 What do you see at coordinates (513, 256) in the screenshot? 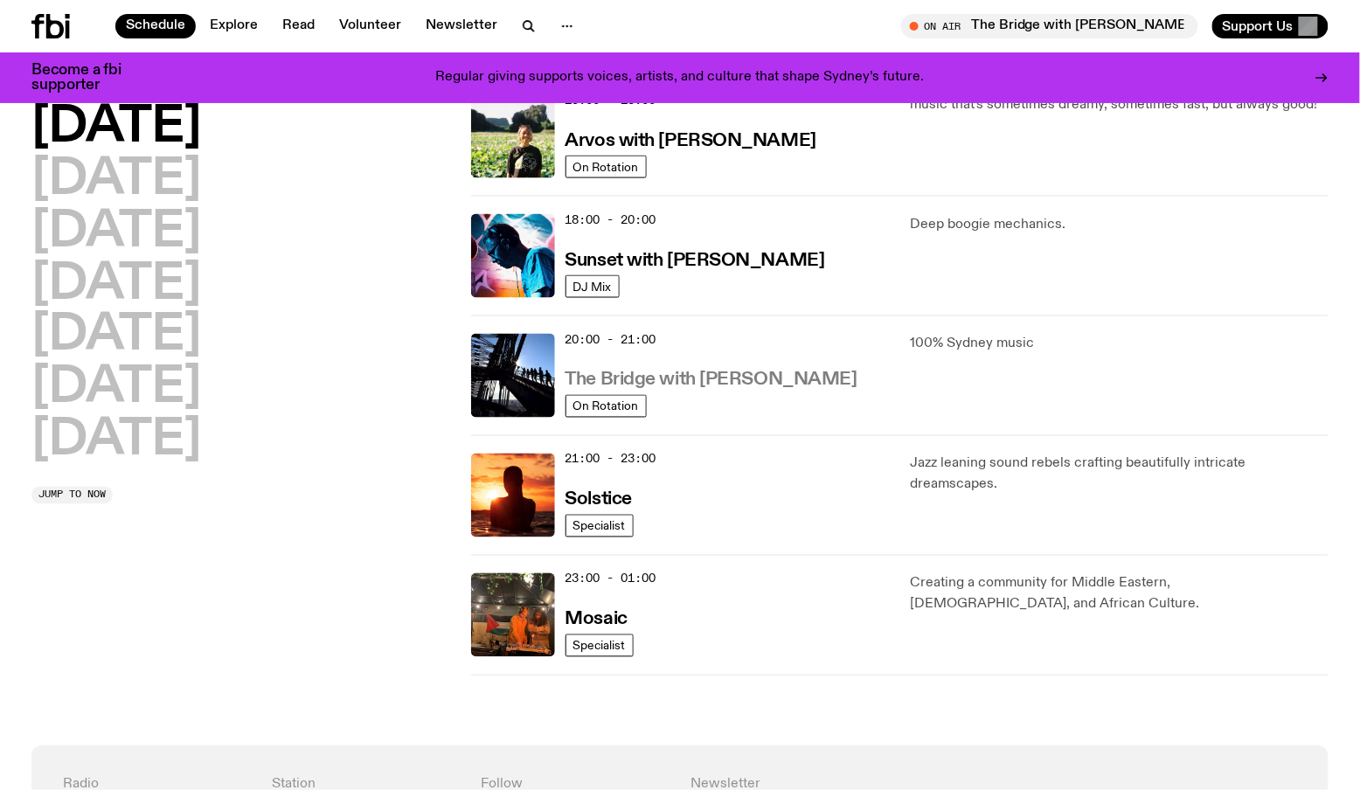
I see `img: Simon Caldwell stands side on, looking downwards. He has headphones on. Behind him is a brightly ...` at bounding box center [513, 256].